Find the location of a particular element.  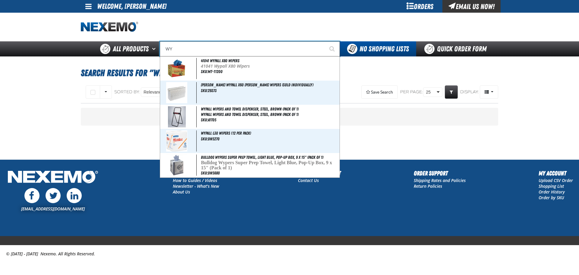

button: Open All Products pages is located at coordinates (155, 49).